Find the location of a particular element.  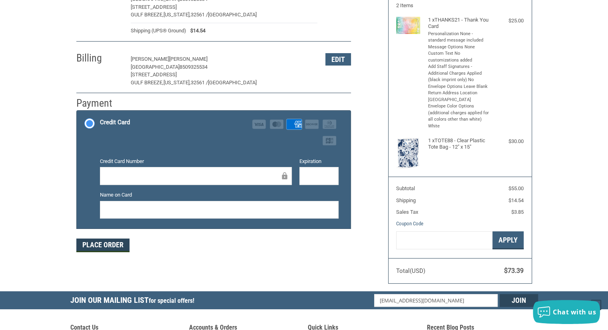

button: Chat with us is located at coordinates (566, 312).